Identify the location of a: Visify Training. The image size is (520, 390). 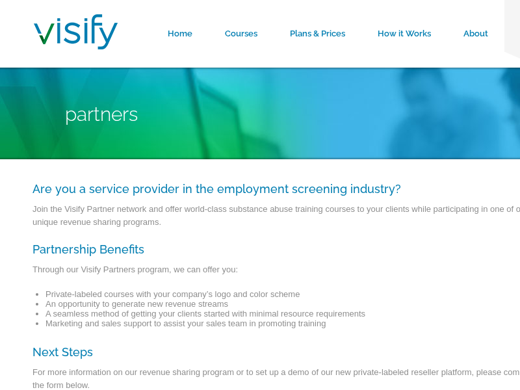
(75, 44).